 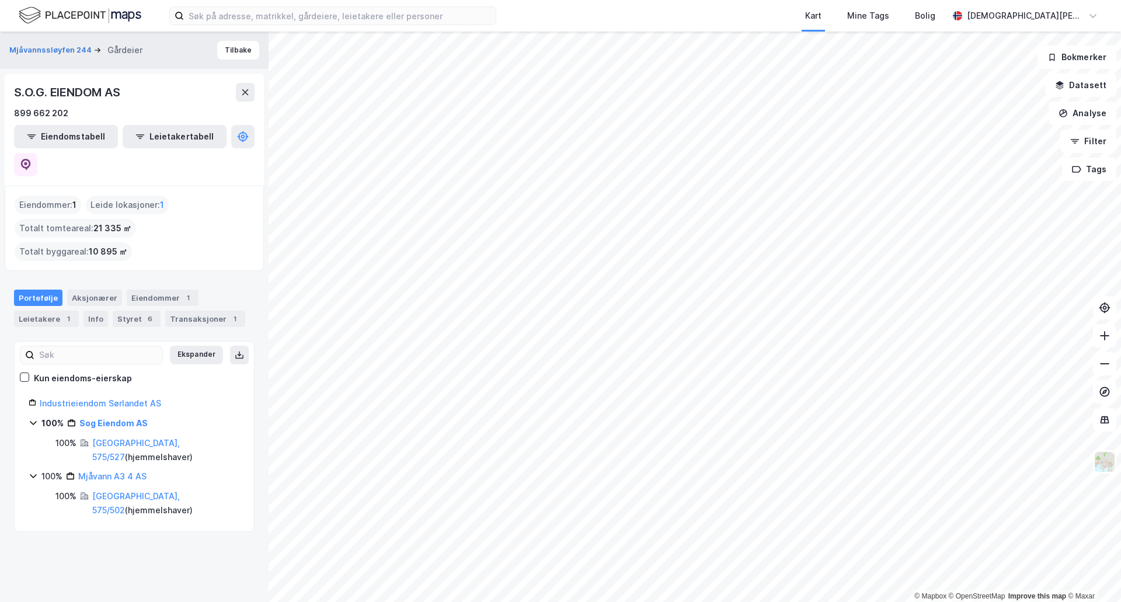 I want to click on div: Kontrollprogram for chat, so click(x=1092, y=574).